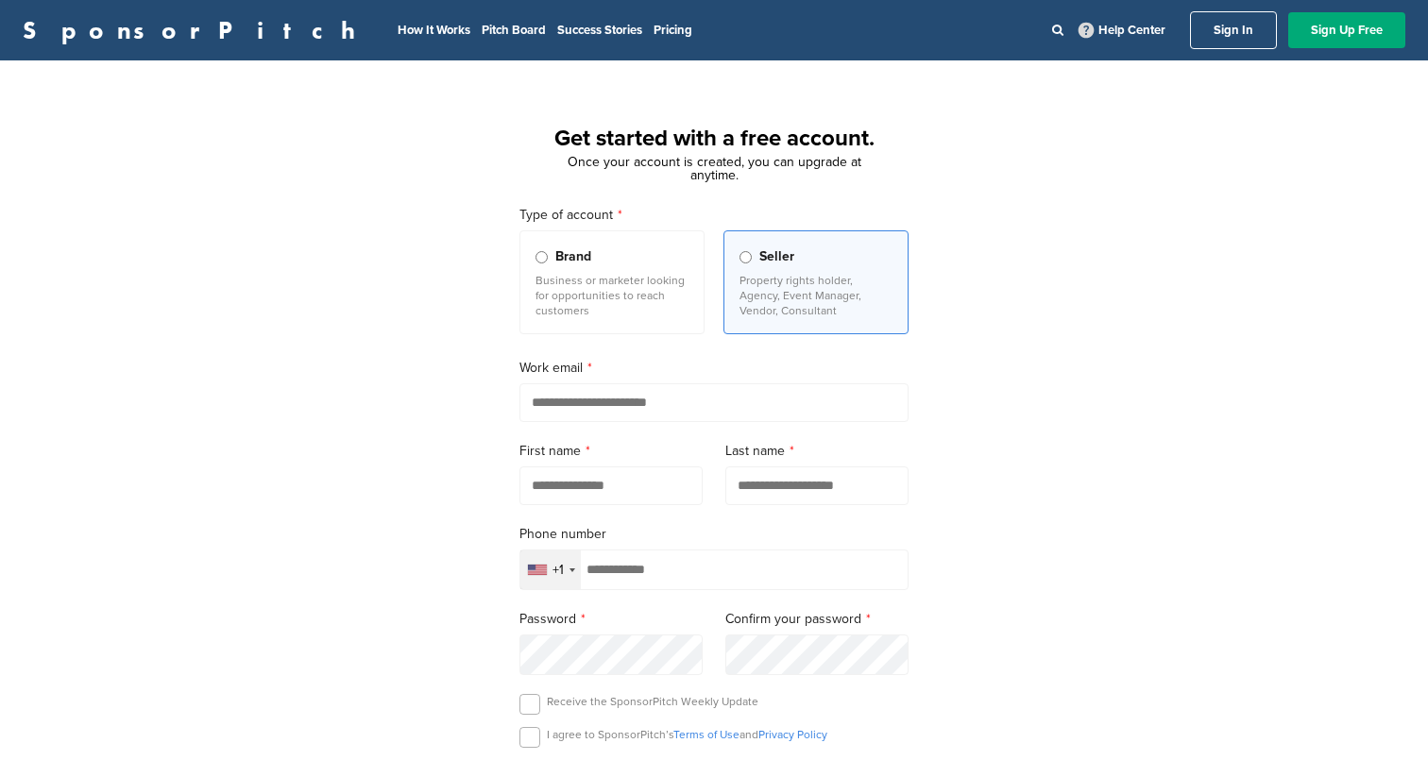  What do you see at coordinates (573, 257) in the screenshot?
I see `span: Brand` at bounding box center [573, 257].